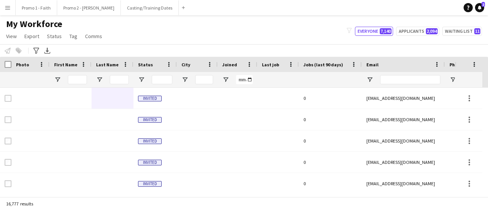 This screenshot has width=488, height=210. Describe the element at coordinates (271, 64) in the screenshot. I see `span: Last job` at that location.